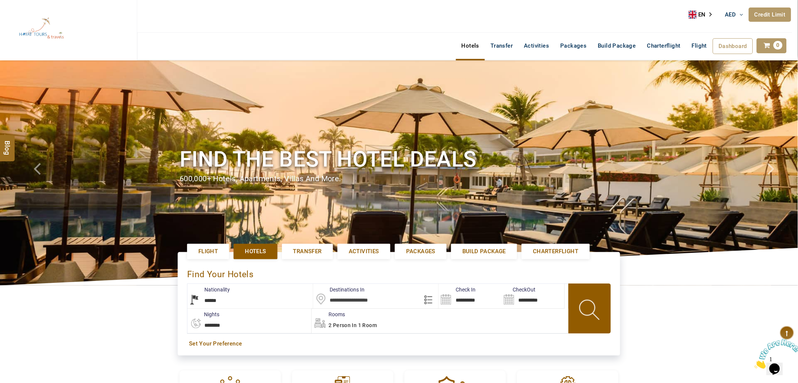  Describe the element at coordinates (420, 251) in the screenshot. I see `span: Packages` at that location.